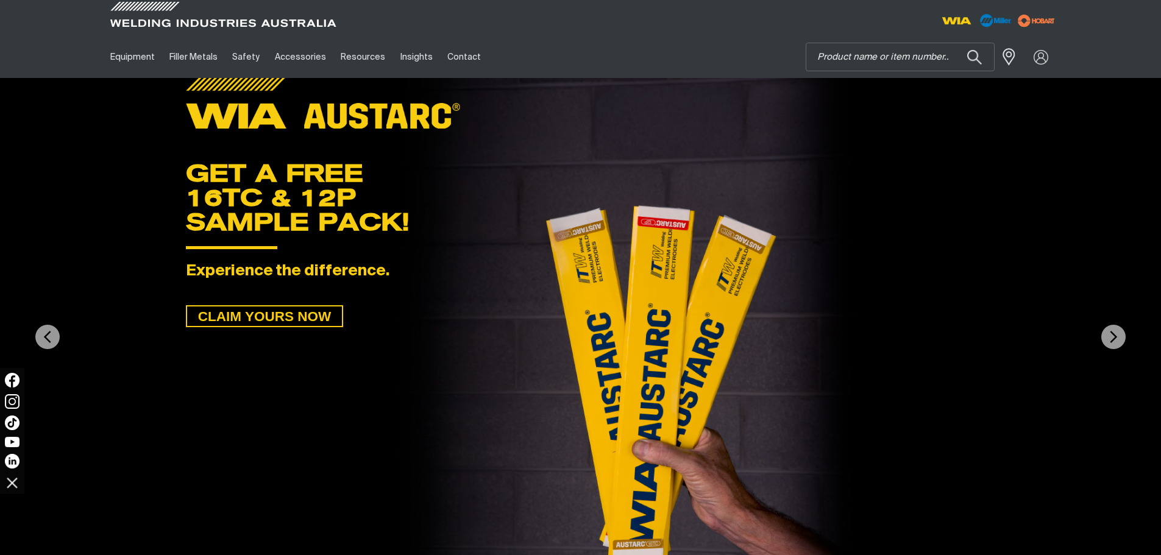 Image resolution: width=1161 pixels, height=555 pixels. Describe the element at coordinates (416, 57) in the screenshot. I see `a: Insights` at that location.